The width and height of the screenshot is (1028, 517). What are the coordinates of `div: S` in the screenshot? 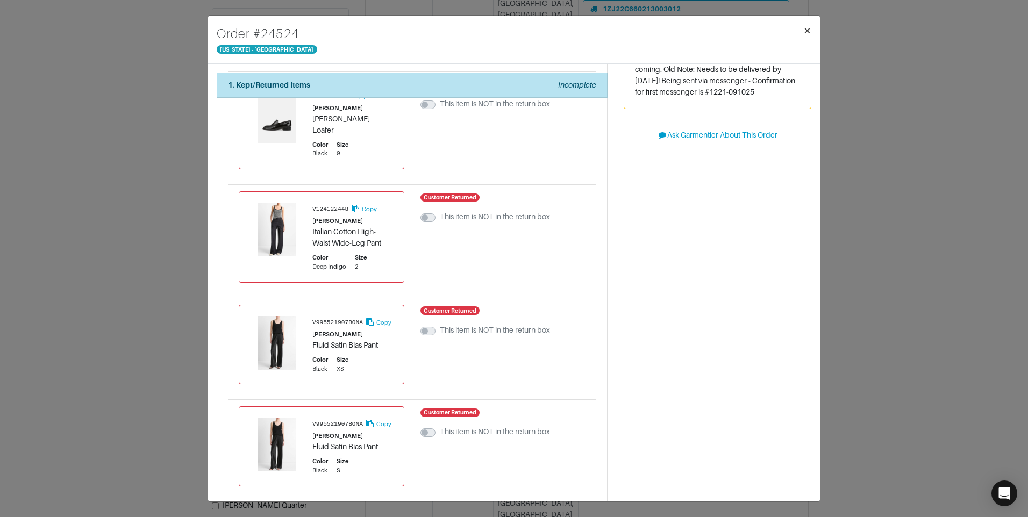 It's located at (343, 471).